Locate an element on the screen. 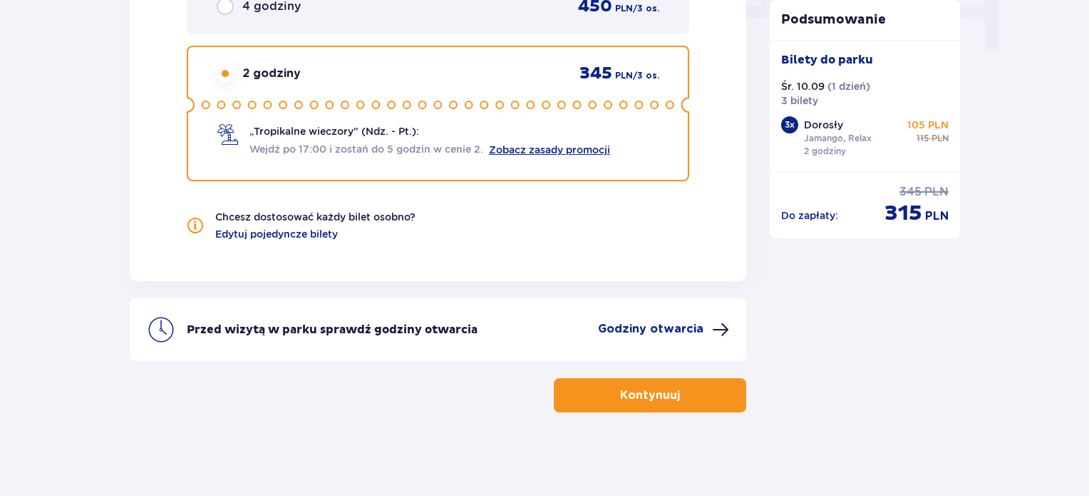 The height and width of the screenshot is (496, 1089). p: 3 bilety is located at coordinates (800, 101).